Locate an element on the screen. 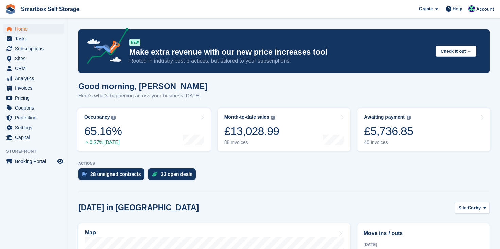 The width and height of the screenshot is (500, 249). div: Month-to-date sales is located at coordinates (247, 117).